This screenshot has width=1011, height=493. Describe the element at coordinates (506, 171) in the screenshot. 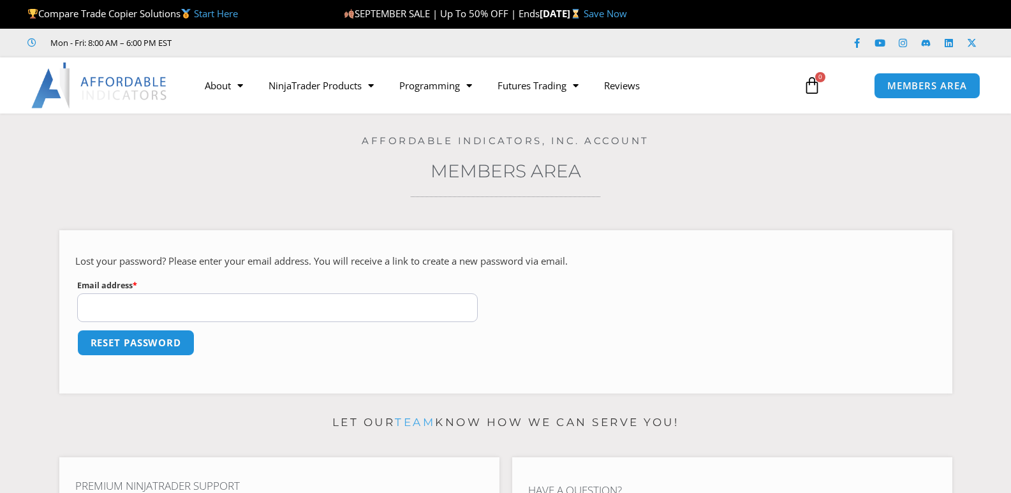

I see `a: Members Area` at that location.